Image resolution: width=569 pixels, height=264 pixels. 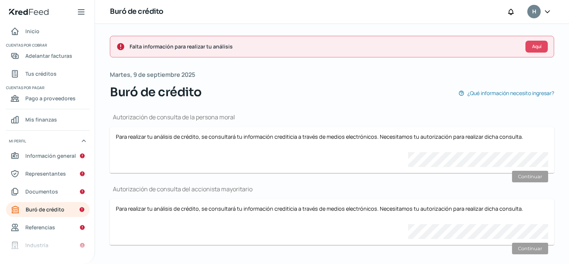 I want to click on span: Información general, so click(x=51, y=155).